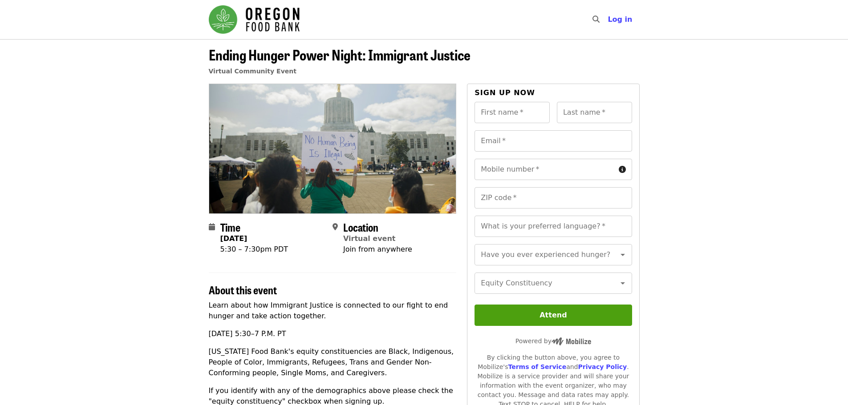 This screenshot has width=848, height=405. Describe the element at coordinates (360, 227) in the screenshot. I see `span: Location` at that location.